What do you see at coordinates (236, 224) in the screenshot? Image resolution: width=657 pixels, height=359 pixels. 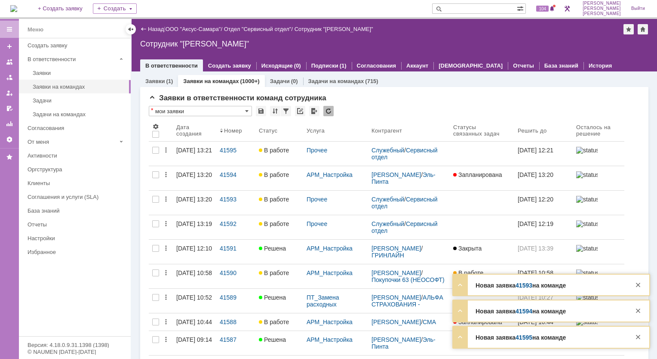 I see `div: 41592` at bounding box center [236, 224].